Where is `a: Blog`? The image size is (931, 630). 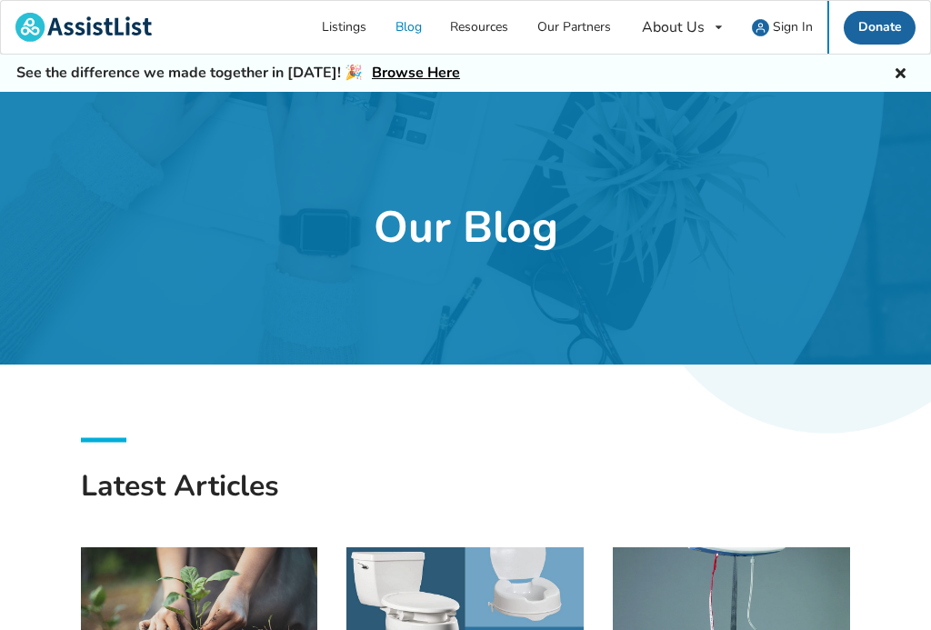
a: Blog is located at coordinates (408, 27).